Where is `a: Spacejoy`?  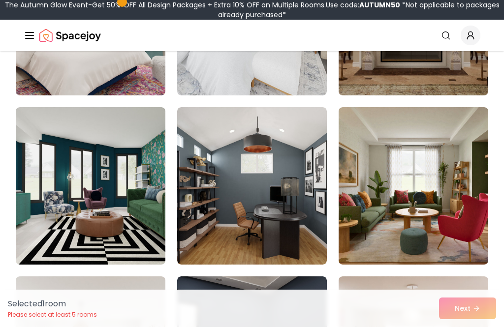
a: Spacejoy is located at coordinates (70, 35).